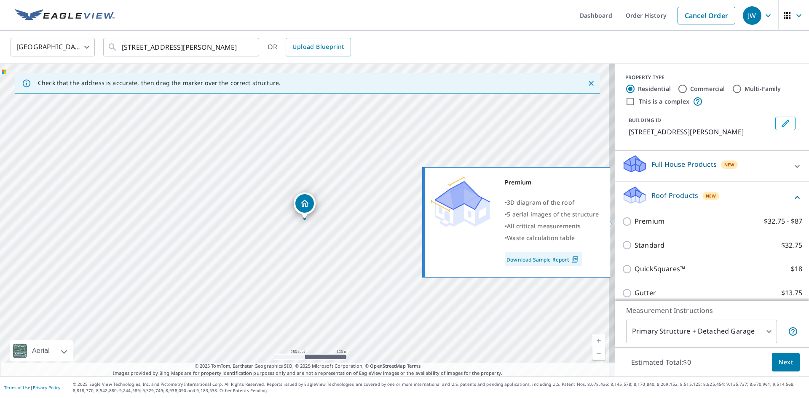  Describe the element at coordinates (712, 77) in the screenshot. I see `div: PROPERTY TYPE` at that location.